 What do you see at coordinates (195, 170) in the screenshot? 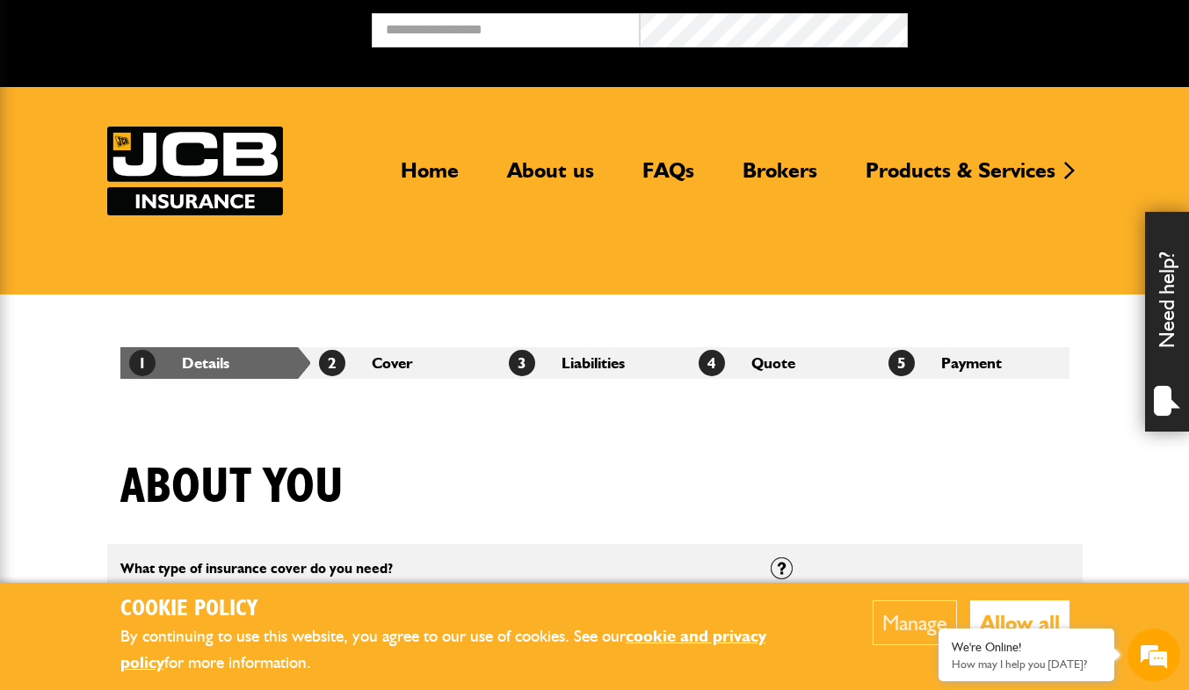
I see `img: JCB Insurance Services logo` at bounding box center [195, 170].